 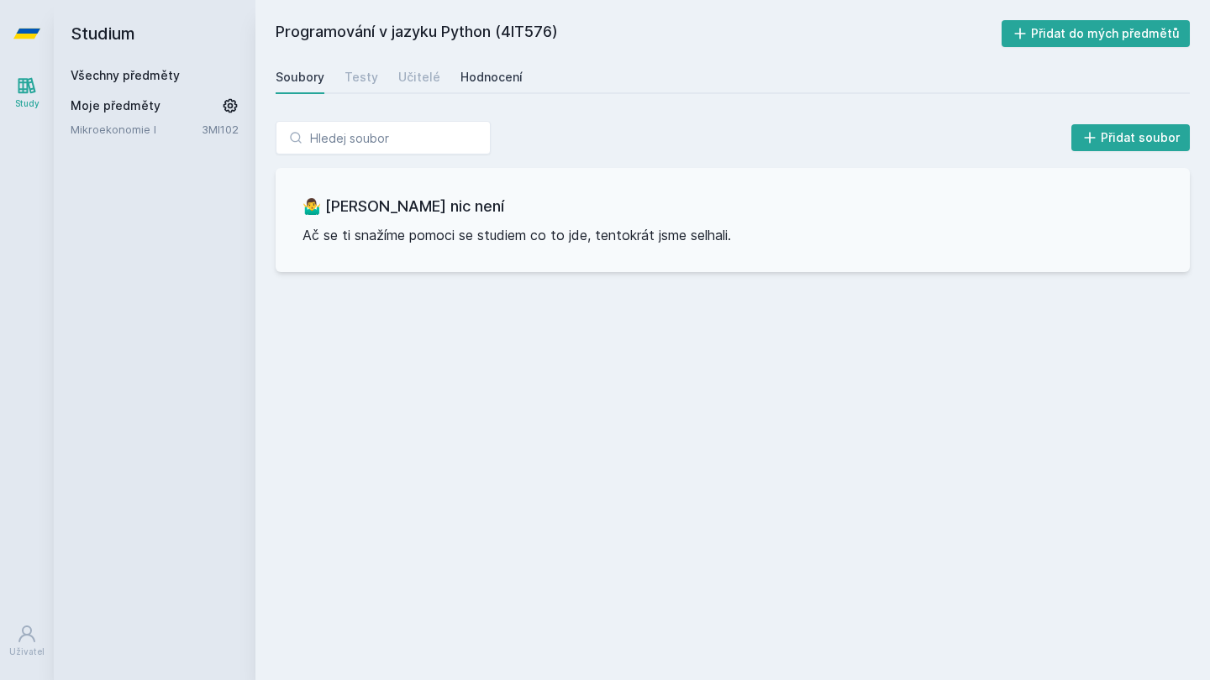 I want to click on a: Soubory, so click(x=300, y=77).